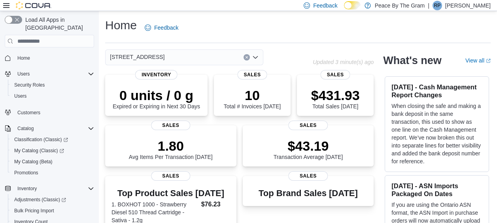  Describe the element at coordinates (29, 85) in the screenshot. I see `a: Security Roles` at that location.